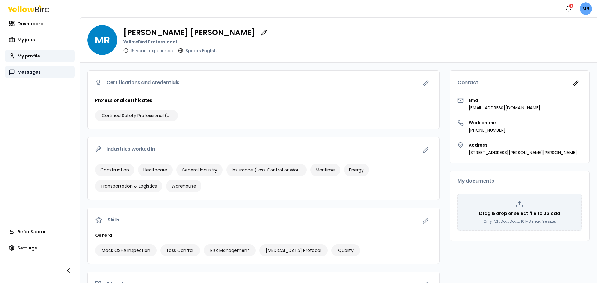  I want to click on span: Transportation & Logistics, so click(129, 186).